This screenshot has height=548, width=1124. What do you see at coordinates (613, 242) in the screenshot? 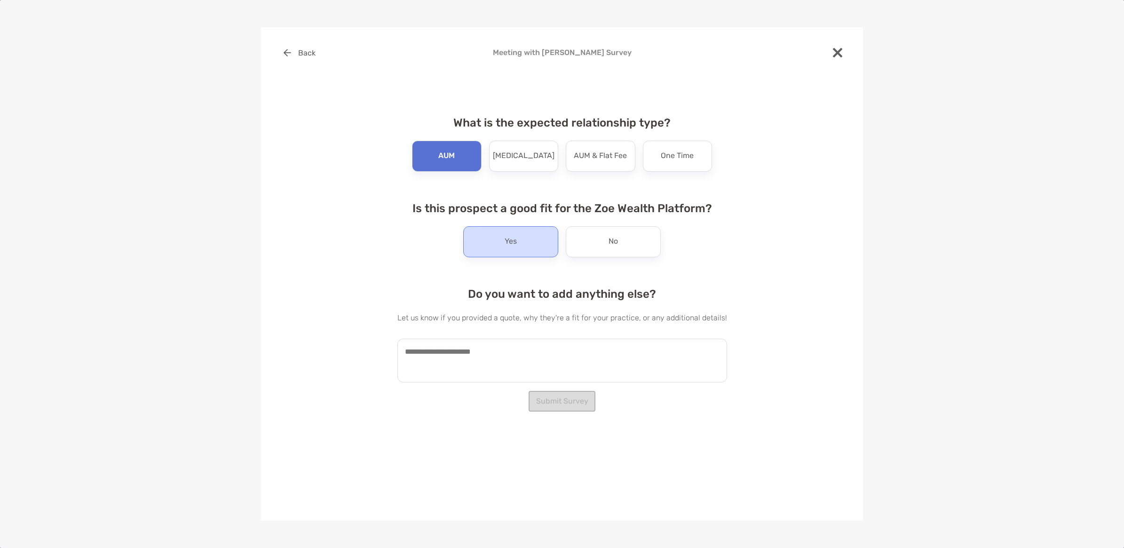
I see `p: No` at bounding box center [613, 242].